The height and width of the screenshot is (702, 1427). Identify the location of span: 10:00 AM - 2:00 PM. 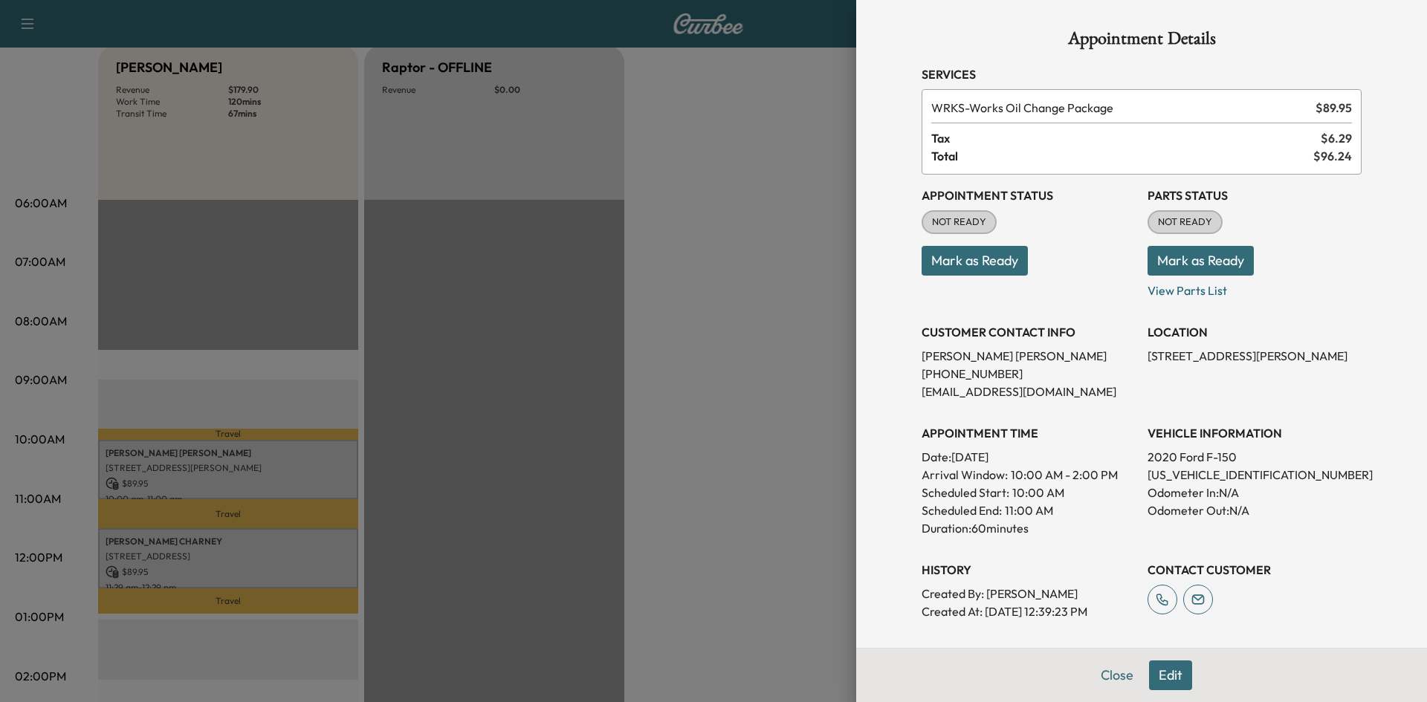
(1064, 475).